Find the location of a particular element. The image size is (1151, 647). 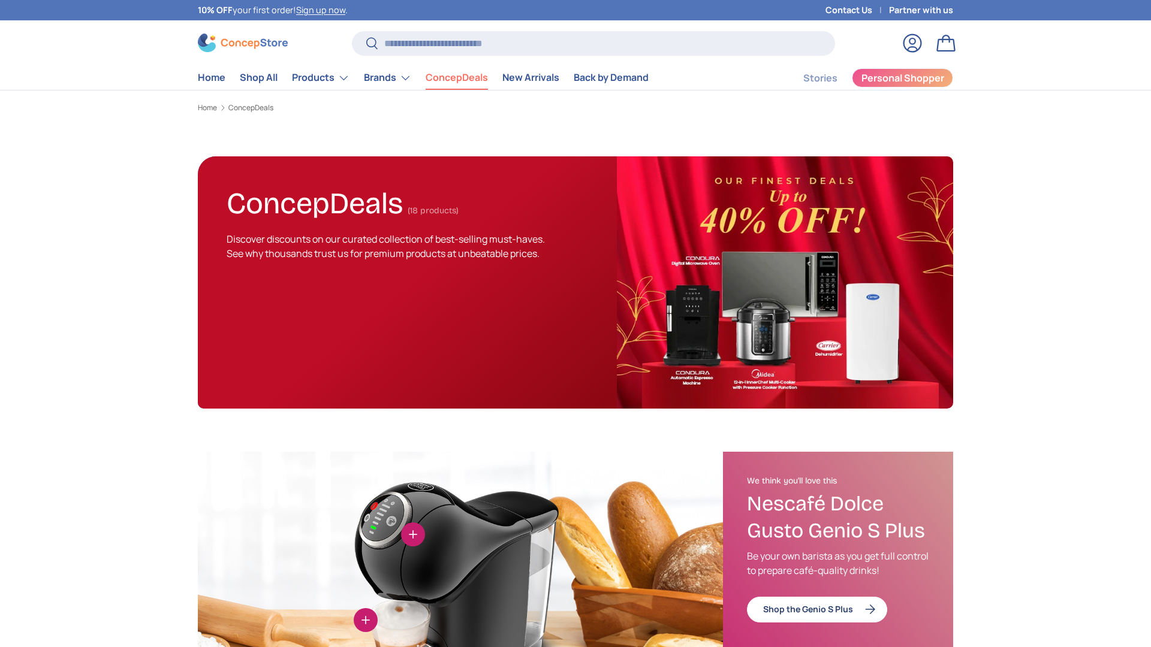

h2: We think you'll love this is located at coordinates (838, 481).